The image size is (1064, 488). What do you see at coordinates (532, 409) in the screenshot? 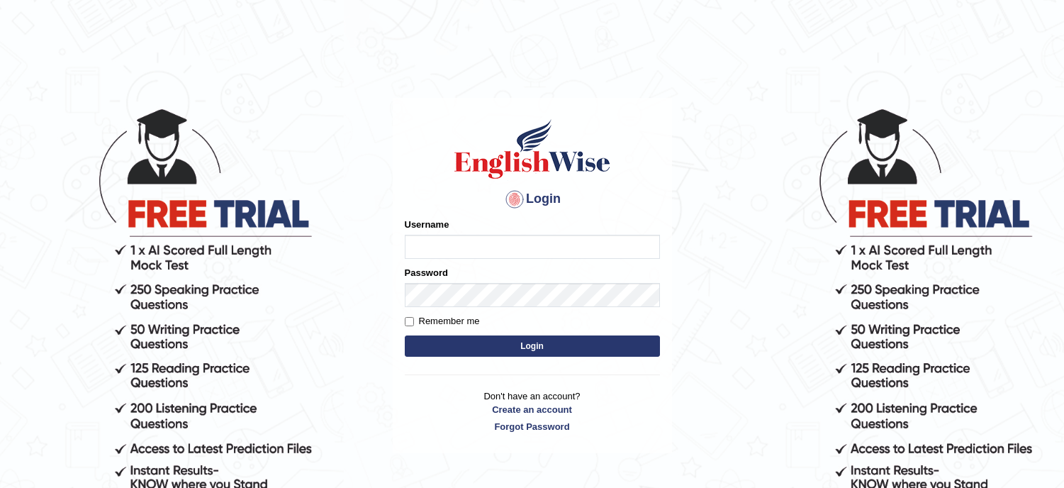
I see `a: Create an account` at bounding box center [532, 409].